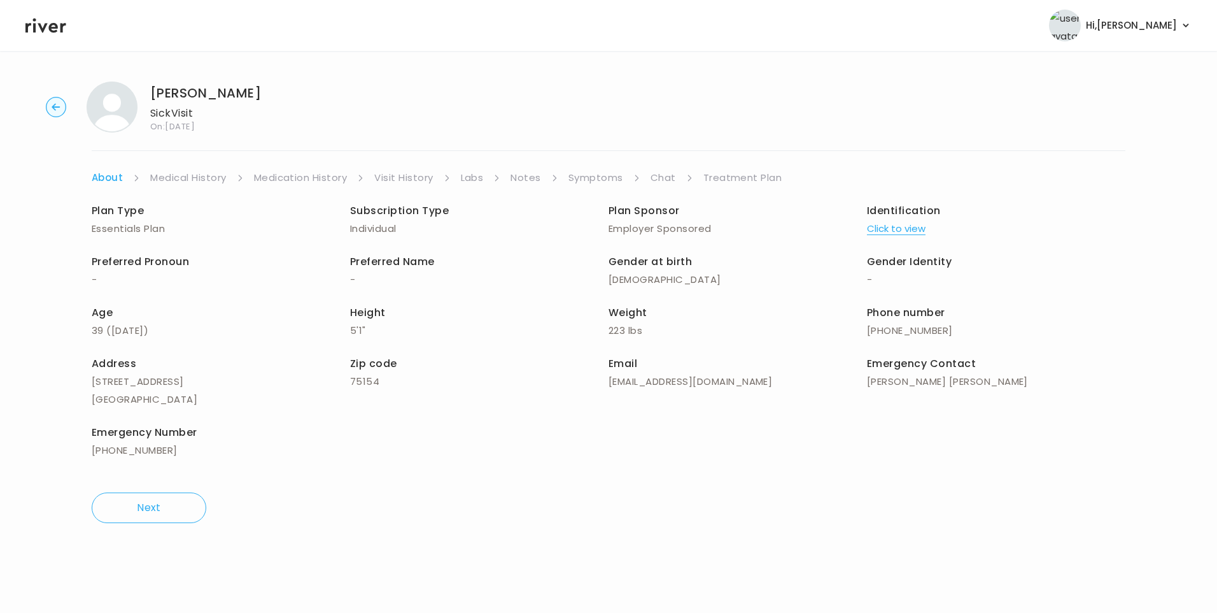 The height and width of the screenshot is (613, 1217). Describe the element at coordinates (1065, 25) in the screenshot. I see `img: user avatar` at that location.